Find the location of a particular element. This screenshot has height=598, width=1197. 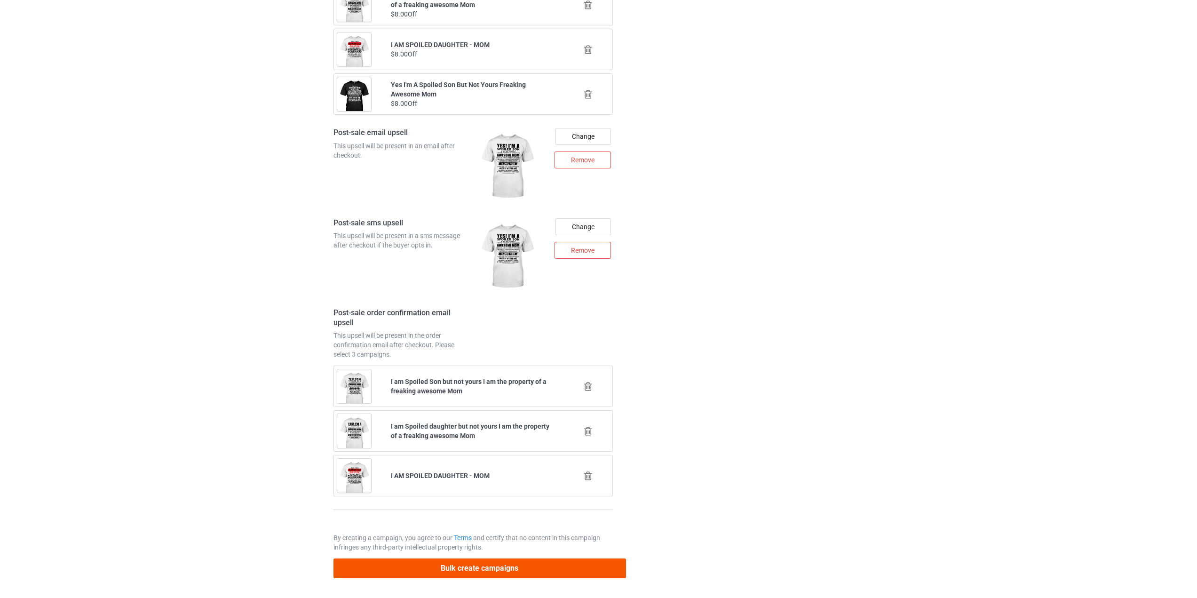

p: By creating a campaign, you agree to our and certify that no content in this campaign infringes a... is located at coordinates (473, 542).